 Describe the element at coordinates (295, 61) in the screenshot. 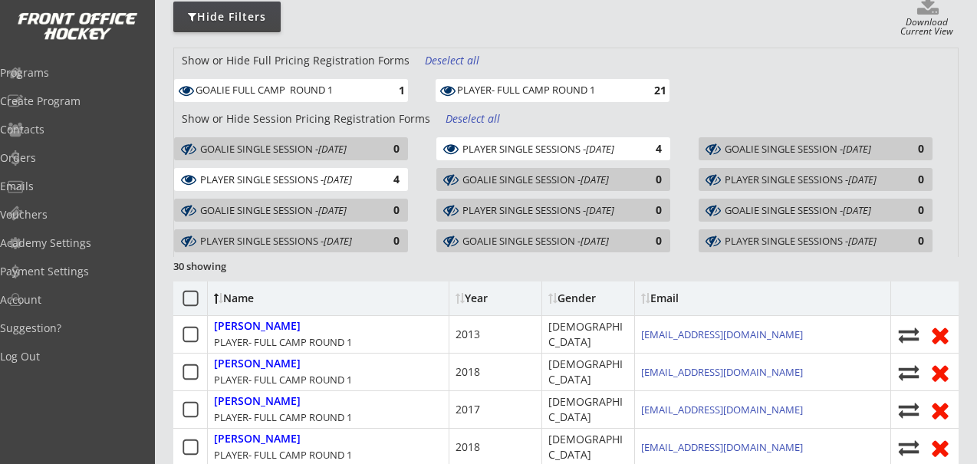

I see `div: Show or Hide Full Pricing Registration Forms` at that location.